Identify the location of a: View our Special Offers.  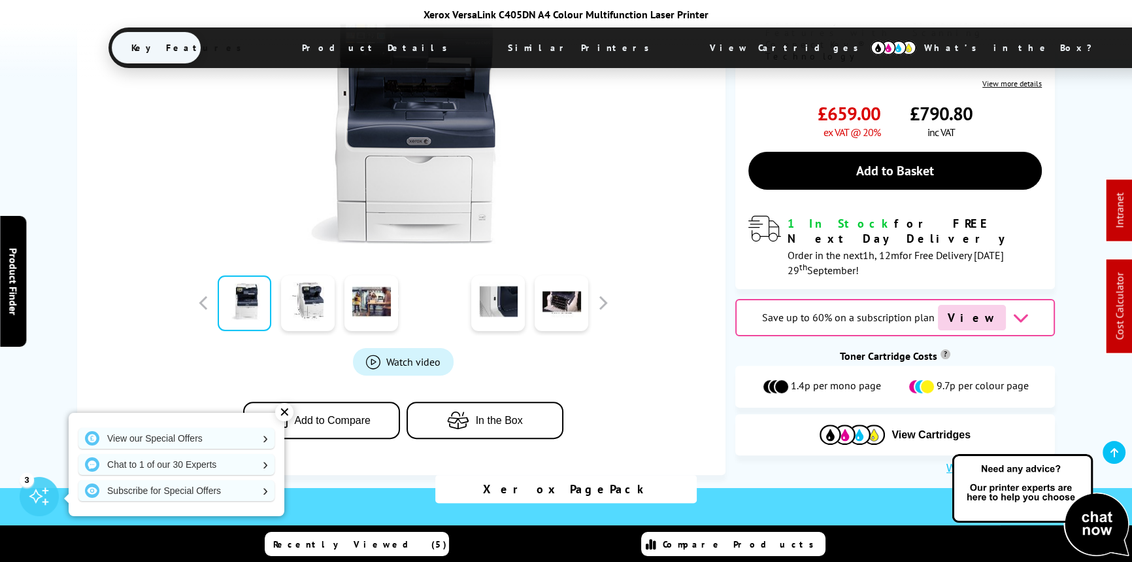
(177, 438).